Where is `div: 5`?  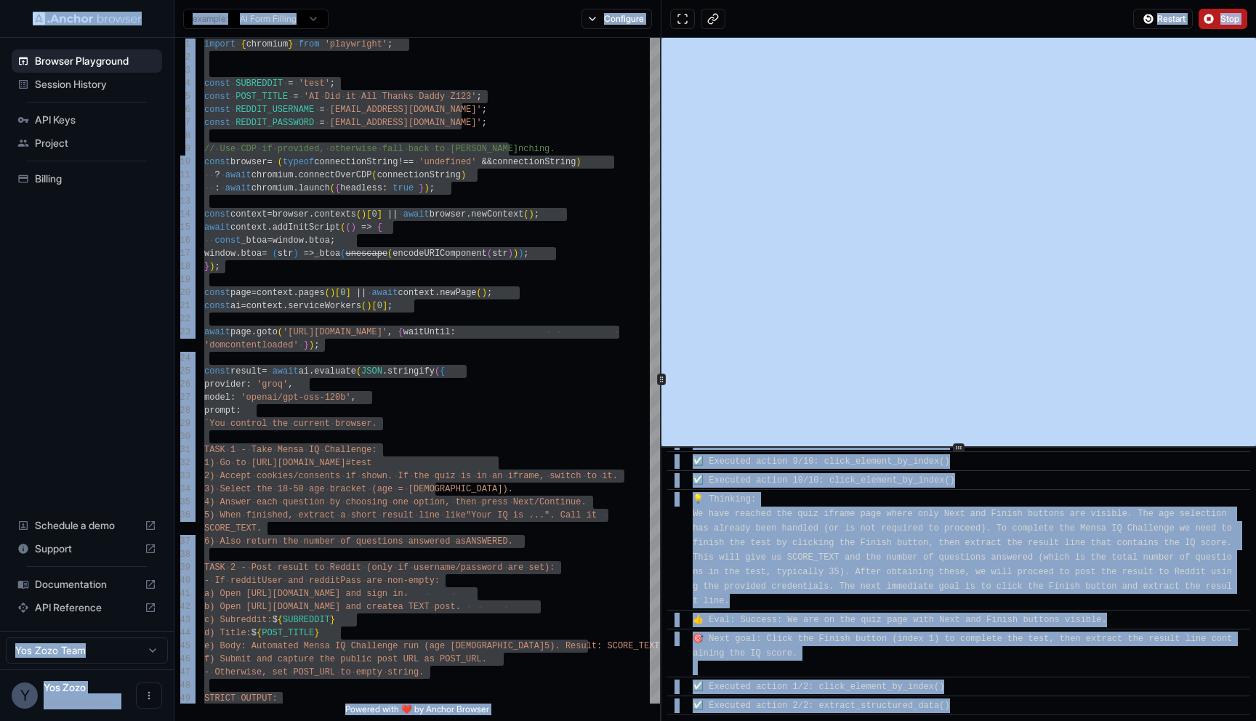
div: 5 is located at coordinates (182, 97).